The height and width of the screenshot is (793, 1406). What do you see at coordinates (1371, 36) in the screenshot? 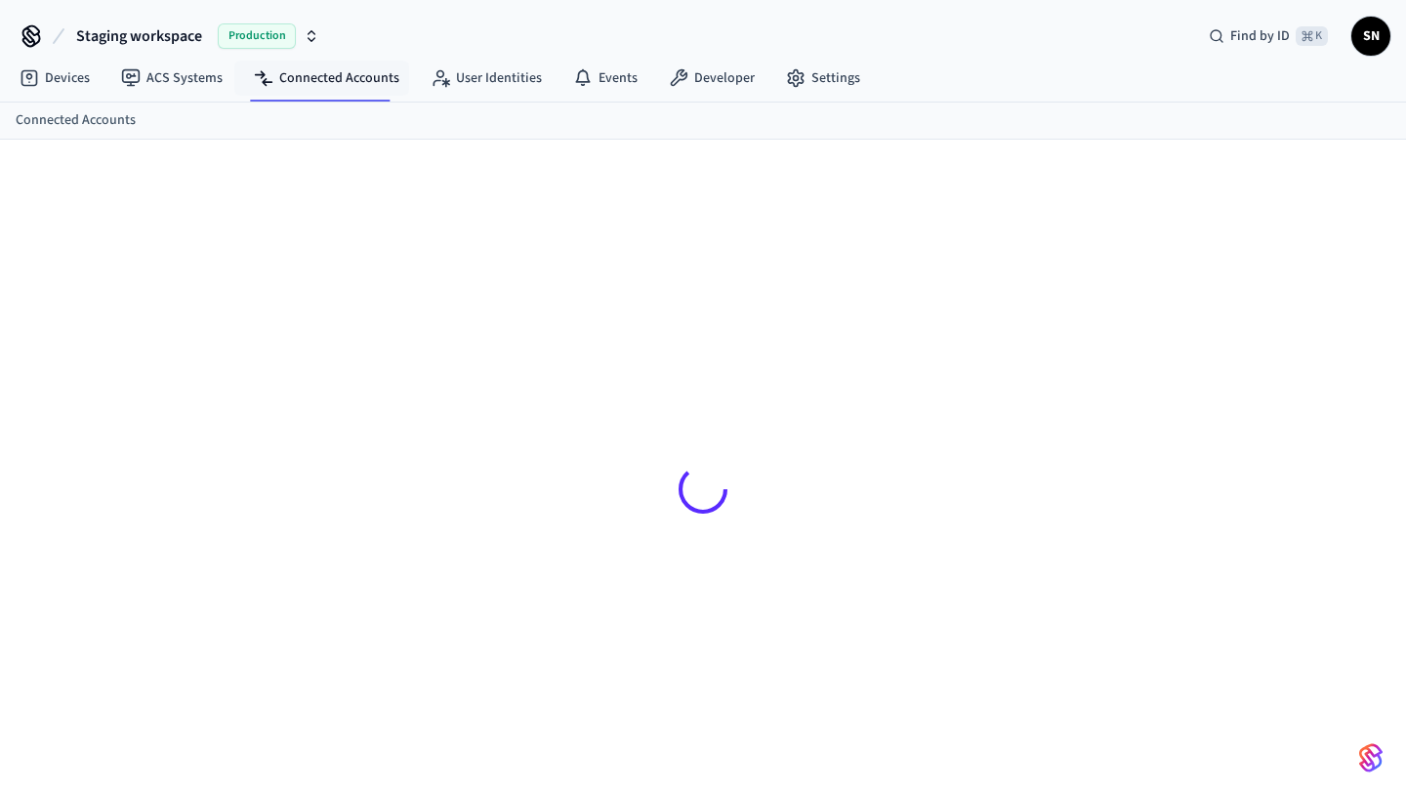
I see `button: SN` at bounding box center [1371, 36].